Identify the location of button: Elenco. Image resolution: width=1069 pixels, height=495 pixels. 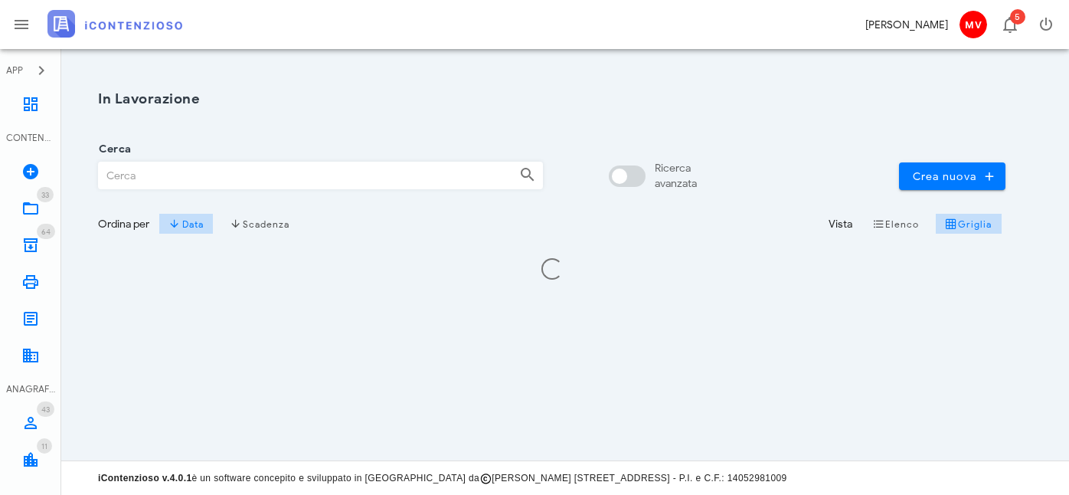
(895, 224).